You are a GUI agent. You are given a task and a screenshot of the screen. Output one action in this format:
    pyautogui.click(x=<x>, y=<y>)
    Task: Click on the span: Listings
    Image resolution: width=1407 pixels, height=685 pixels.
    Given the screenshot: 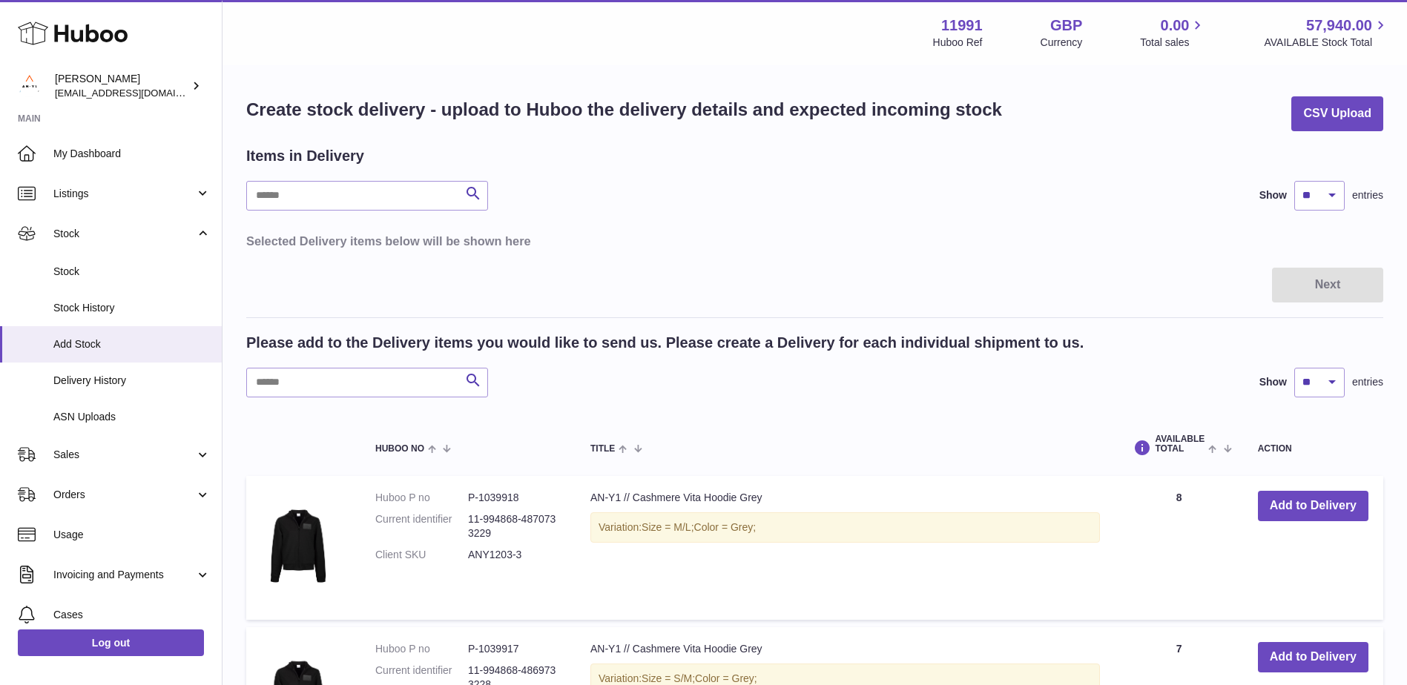 What is the action you would take?
    pyautogui.click(x=124, y=194)
    